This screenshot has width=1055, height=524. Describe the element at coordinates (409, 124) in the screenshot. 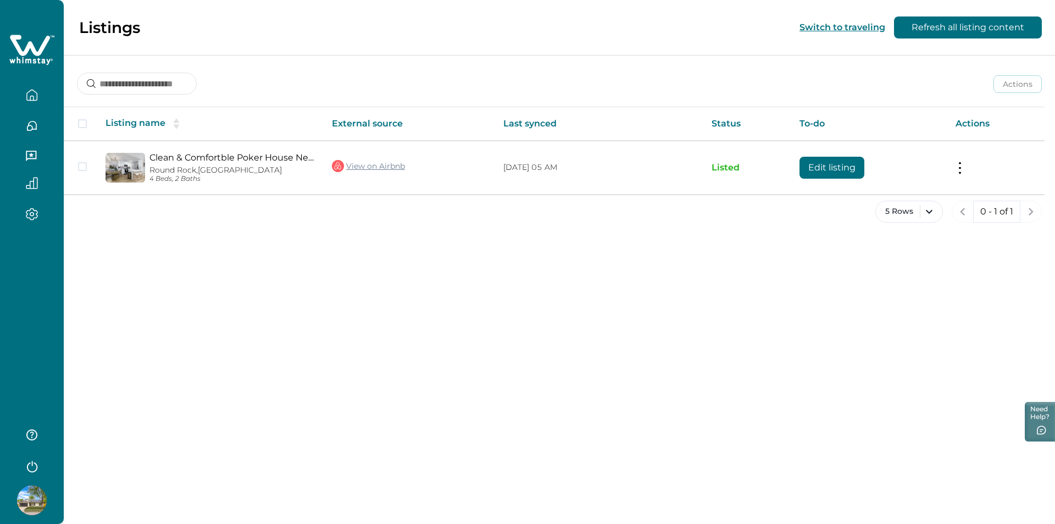

I see `th: External source` at that location.